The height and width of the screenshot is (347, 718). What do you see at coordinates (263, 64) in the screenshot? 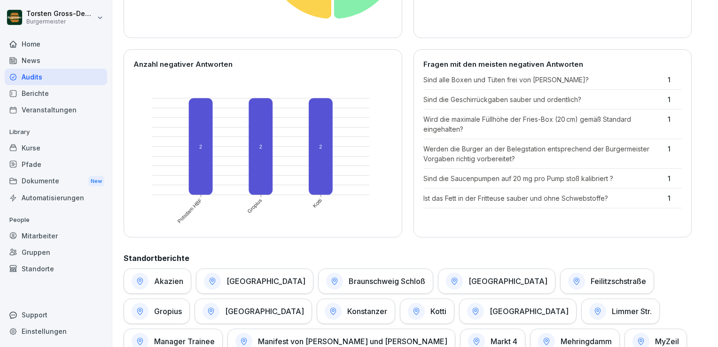
I see `p: Anzahl negativer Antworten` at bounding box center [263, 64].